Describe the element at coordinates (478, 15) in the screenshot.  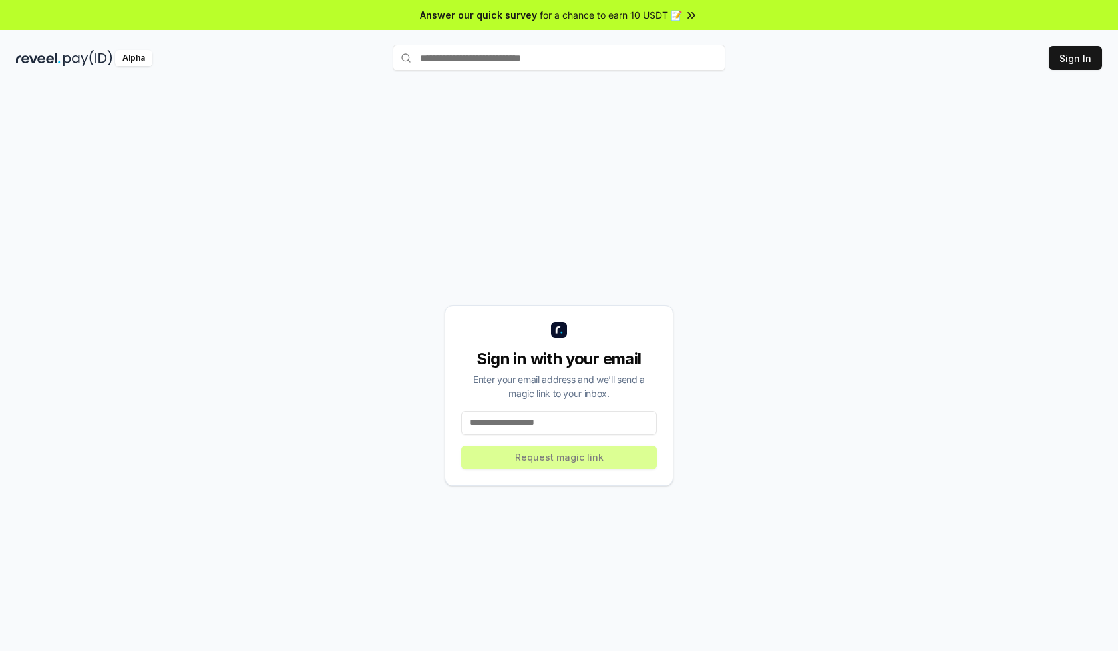
I see `span: Answer our quick survey` at that location.